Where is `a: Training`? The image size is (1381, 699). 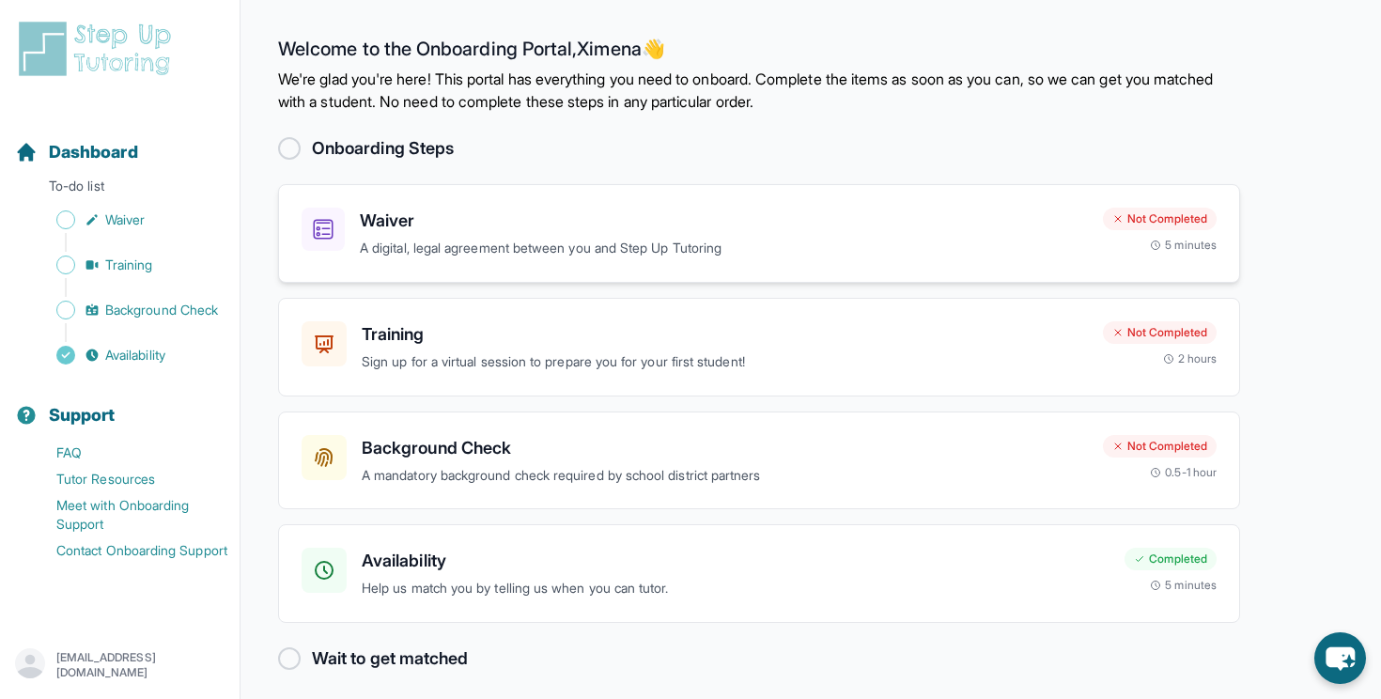 a: Training is located at coordinates (127, 265).